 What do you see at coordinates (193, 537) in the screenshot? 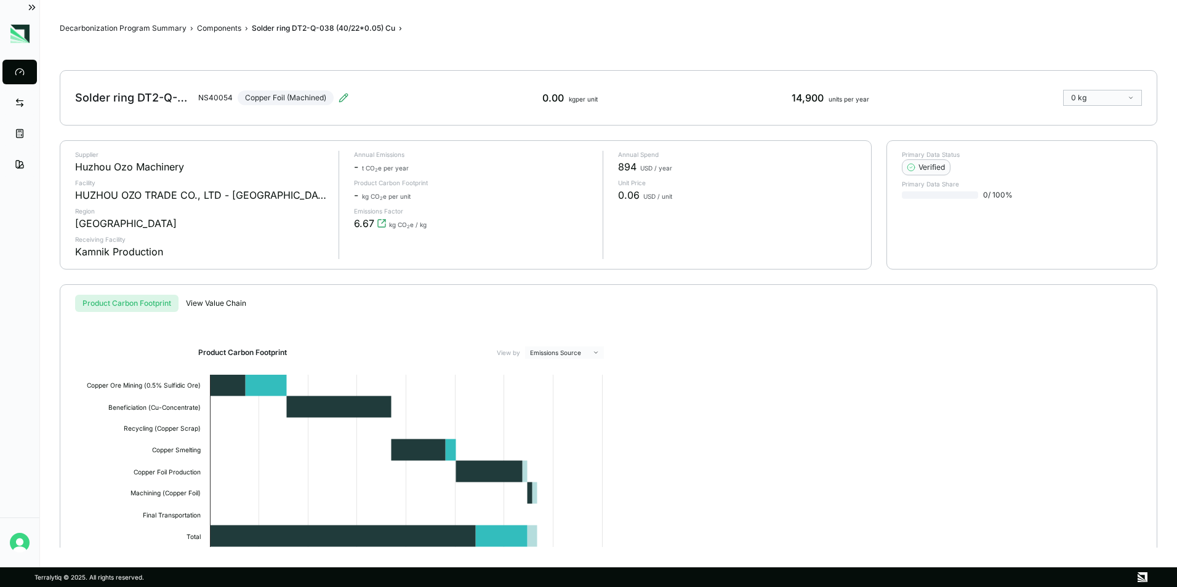
I see `text: Total` at bounding box center [193, 537].